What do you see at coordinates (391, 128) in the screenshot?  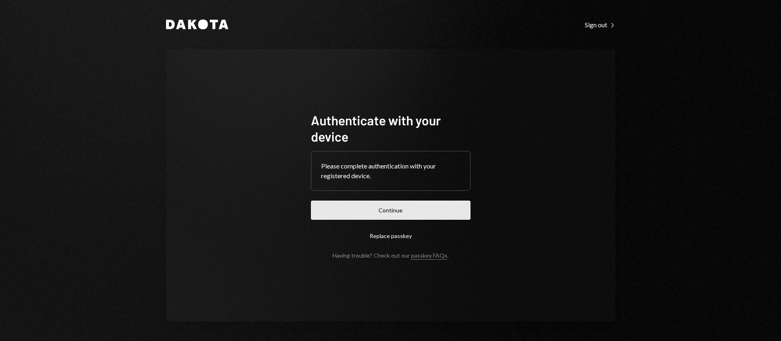 I see `h1: Authenticate with your device` at bounding box center [391, 128].